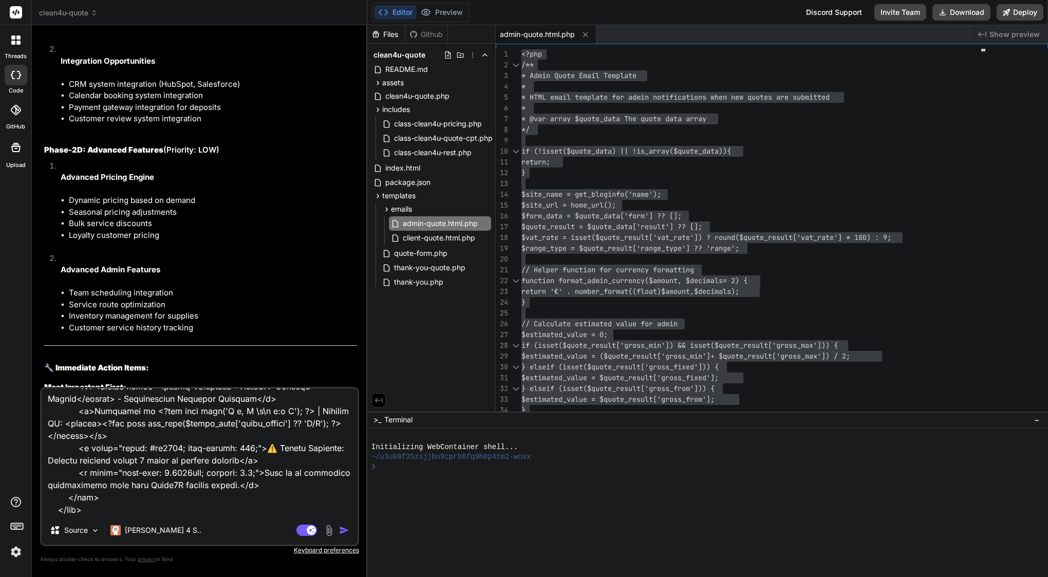 This screenshot has width=1048, height=577. What do you see at coordinates (502, 162) in the screenshot?
I see `div: 11` at bounding box center [502, 162].